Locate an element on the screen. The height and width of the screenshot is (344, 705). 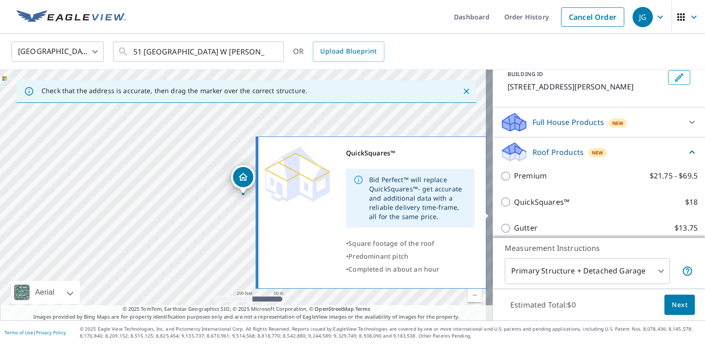
p: Full House Products is located at coordinates (568, 122).